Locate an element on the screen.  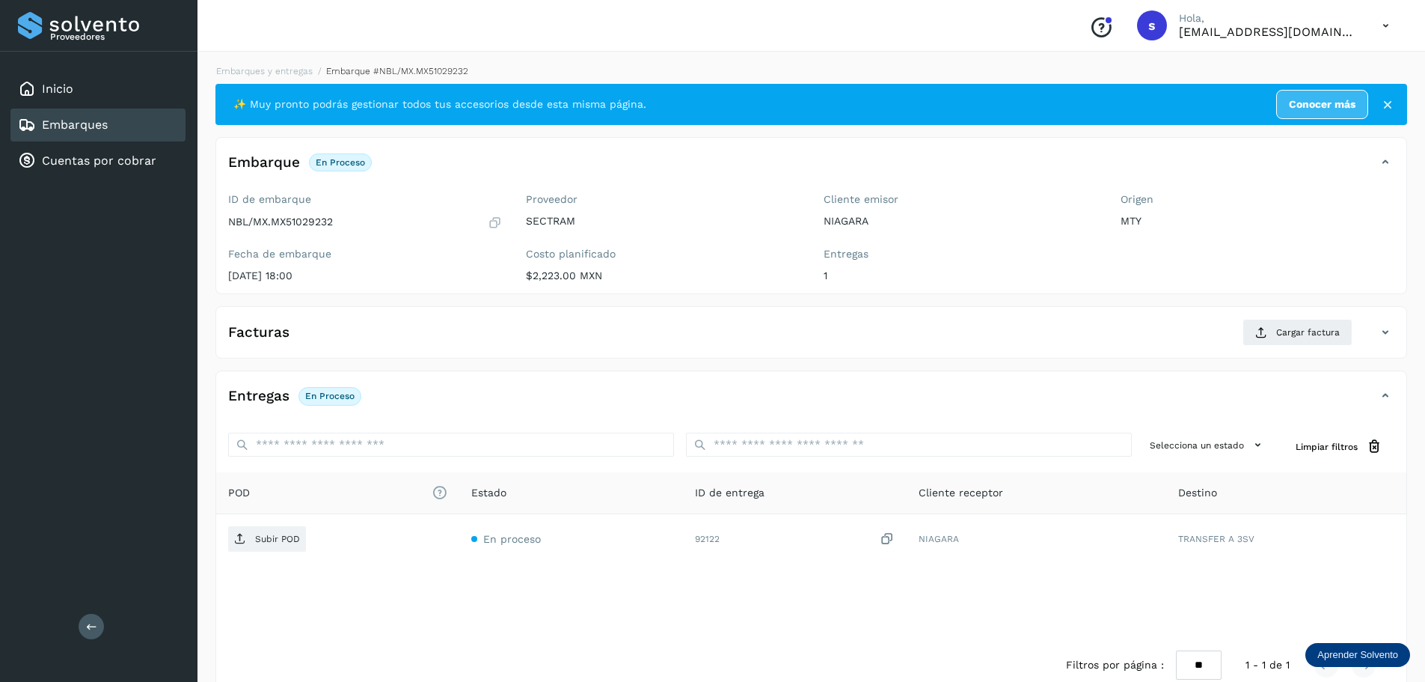
button: Selecciona un estado is located at coordinates (1208, 444).